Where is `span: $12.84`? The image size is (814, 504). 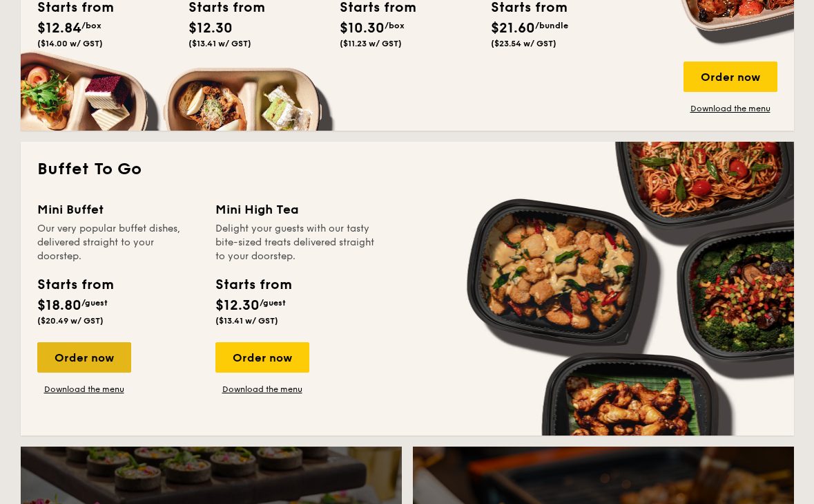
span: $12.84 is located at coordinates (59, 28).